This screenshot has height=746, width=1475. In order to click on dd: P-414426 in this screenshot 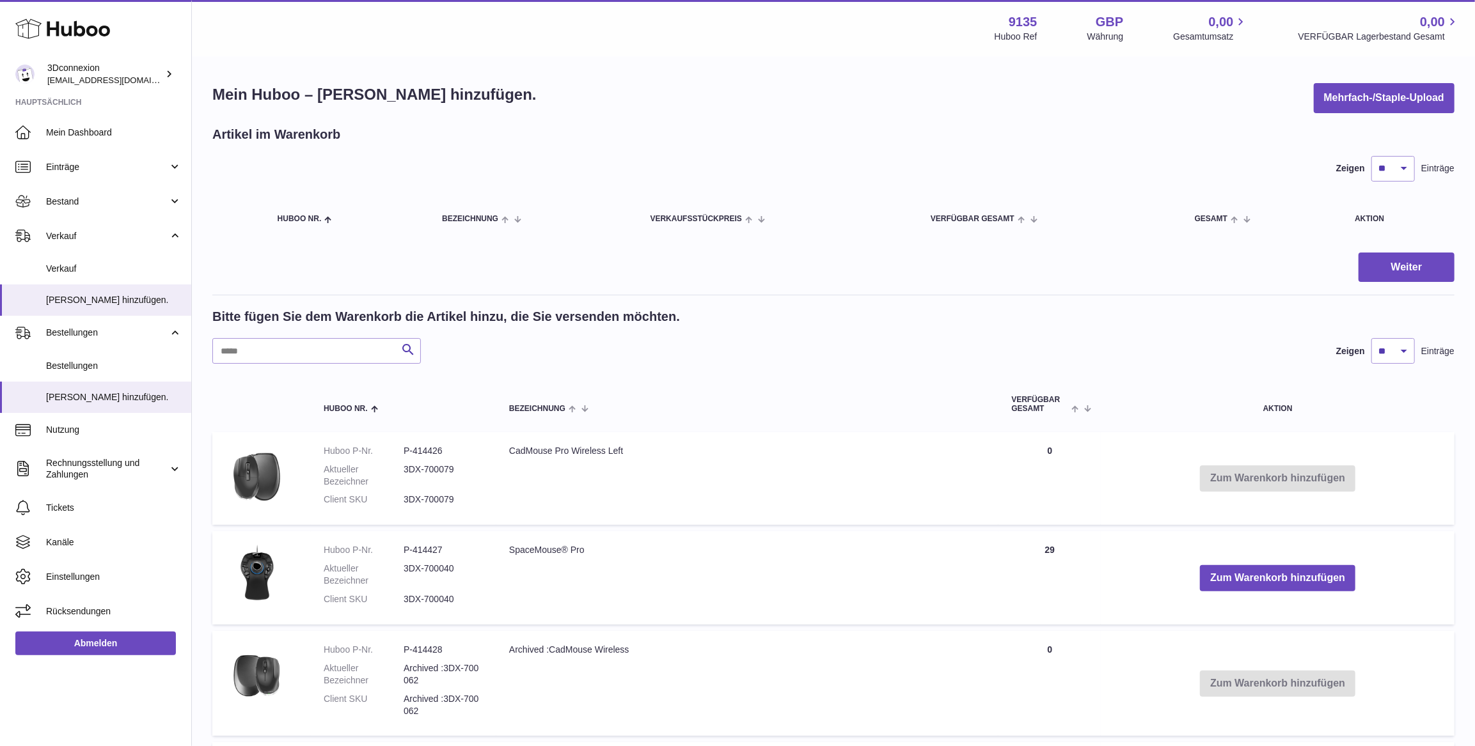, I will do `click(443, 451)`.